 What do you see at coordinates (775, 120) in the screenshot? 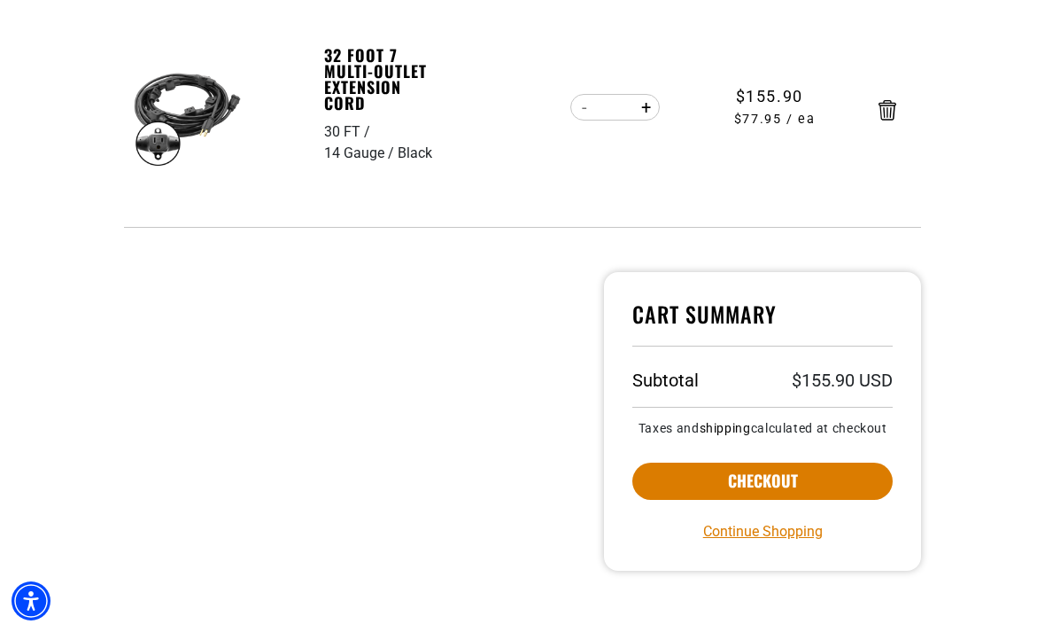
I see `span: $77.95 / ea` at bounding box center [775, 120].